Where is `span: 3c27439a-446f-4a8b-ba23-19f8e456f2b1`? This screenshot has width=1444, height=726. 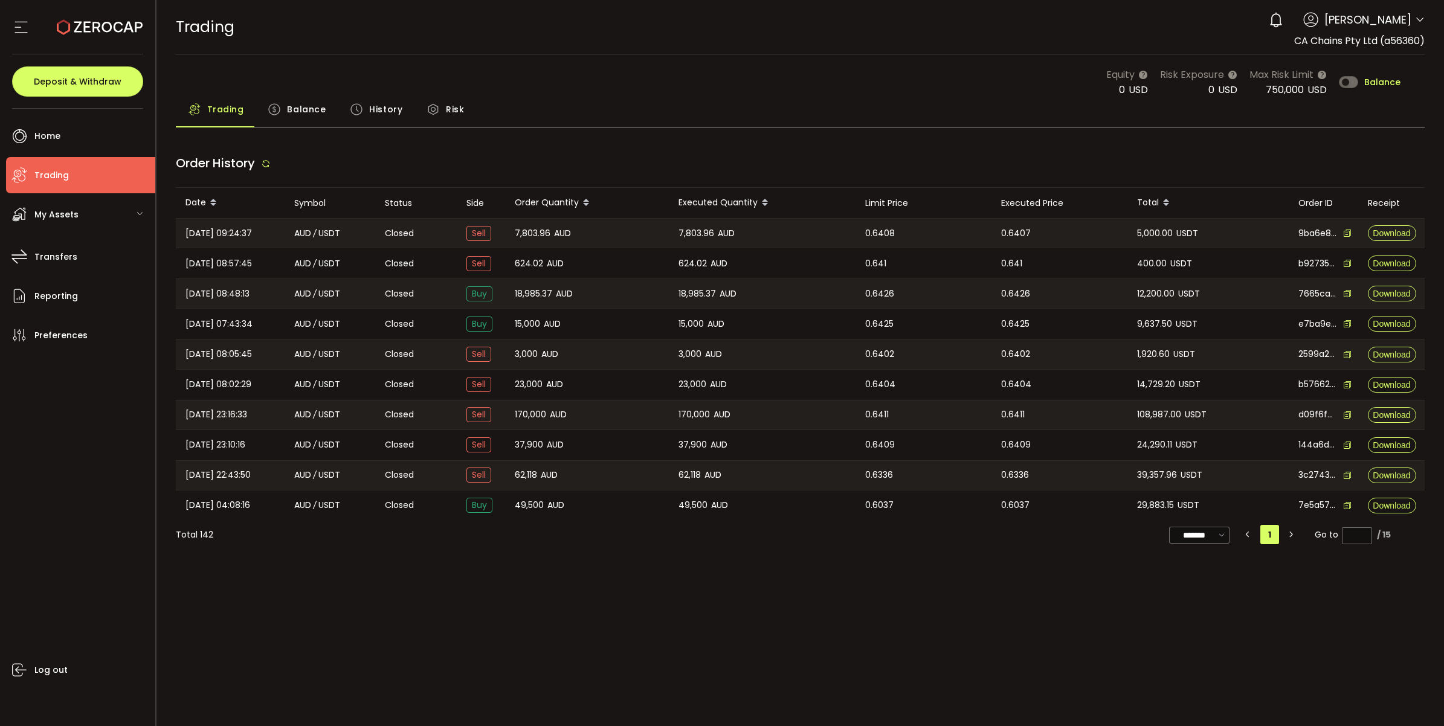
span: 3c27439a-446f-4a8b-ba23-19f8e456f2b1 is located at coordinates (1318, 475).